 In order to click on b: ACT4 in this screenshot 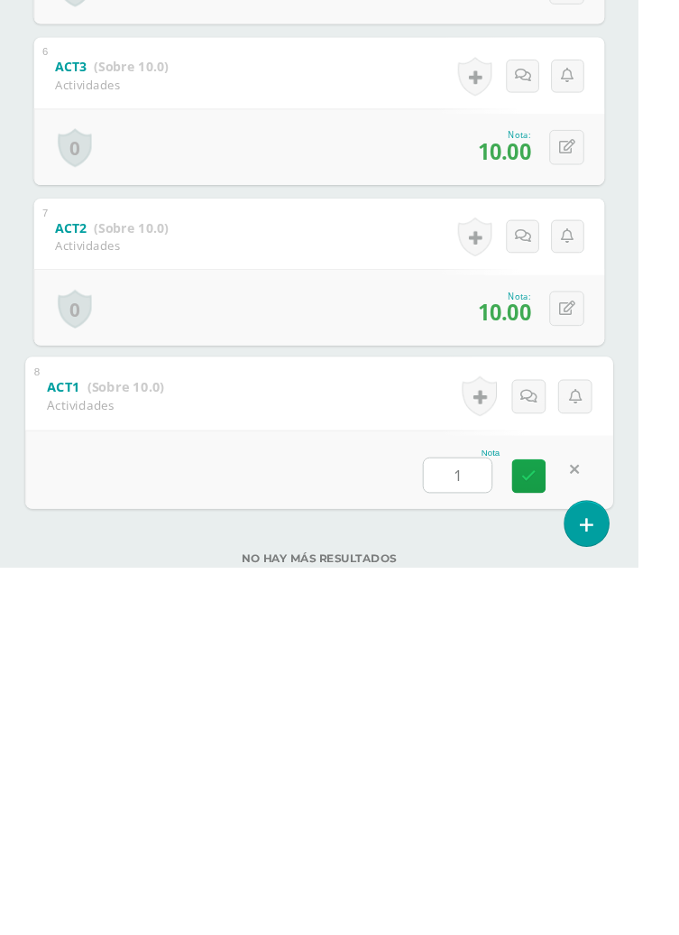, I will do `click(76, 232)`.